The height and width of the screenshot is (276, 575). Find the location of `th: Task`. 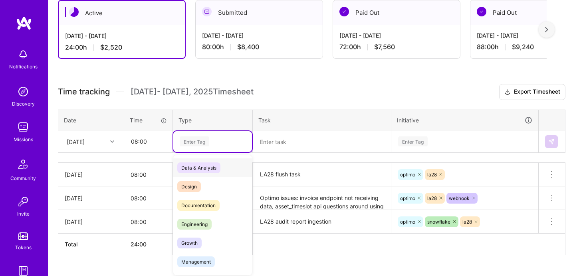

th: Task is located at coordinates (322, 120).